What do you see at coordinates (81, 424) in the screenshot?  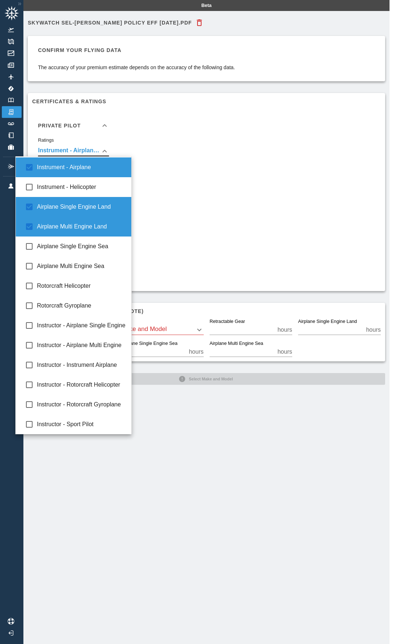 I see `span: Instructor - Sport Pilot` at bounding box center [81, 424].